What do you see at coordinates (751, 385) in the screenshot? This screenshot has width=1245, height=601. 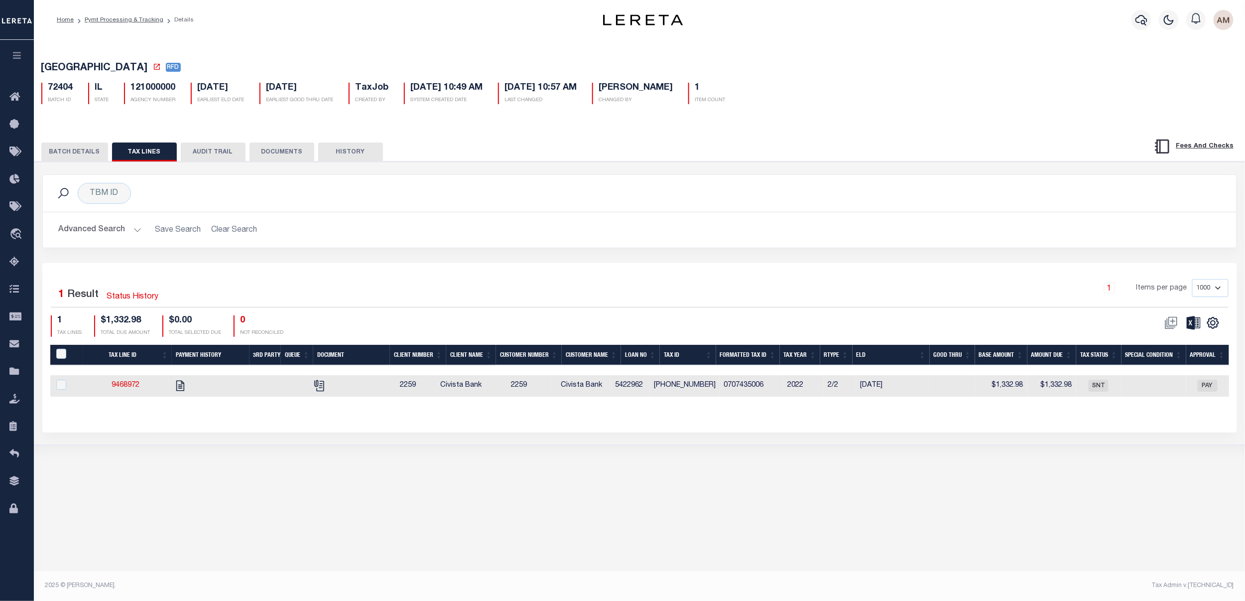 I see `td: 0707435006` at bounding box center [751, 385].